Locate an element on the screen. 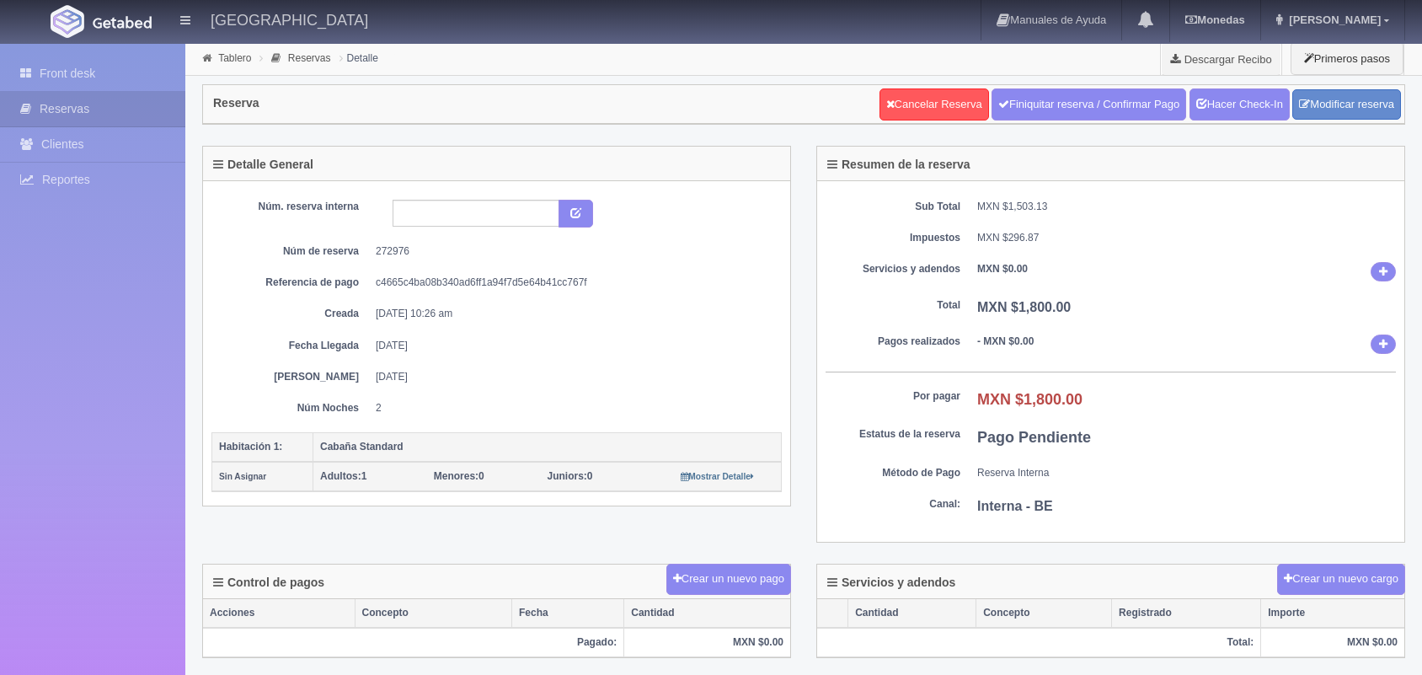 This screenshot has width=1422, height=675. span: 1 is located at coordinates (343, 476).